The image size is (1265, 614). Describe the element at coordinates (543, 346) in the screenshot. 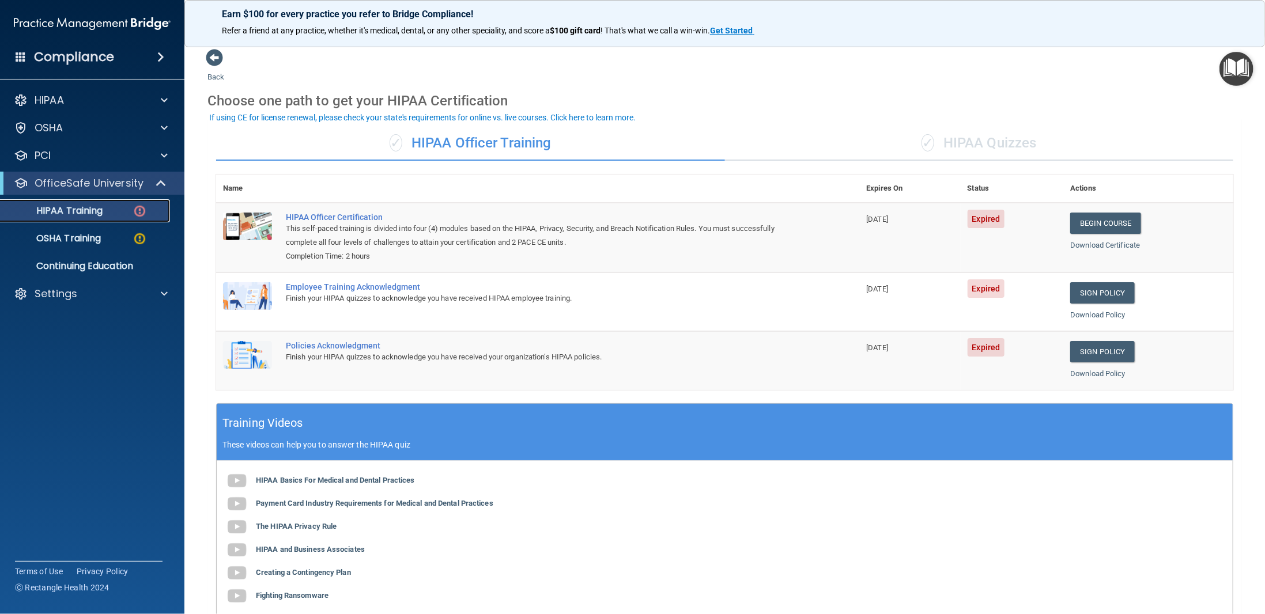

I see `div: Policies Acknowledgment` at that location.